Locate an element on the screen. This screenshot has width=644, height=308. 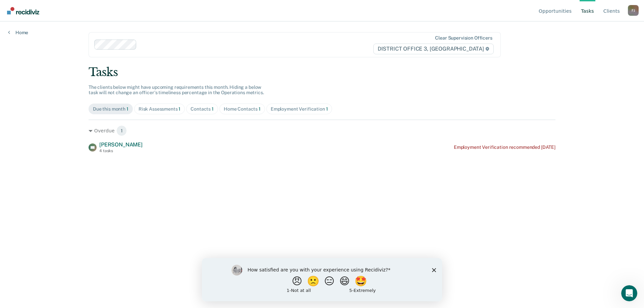
div: Close survey is located at coordinates (232, 12).